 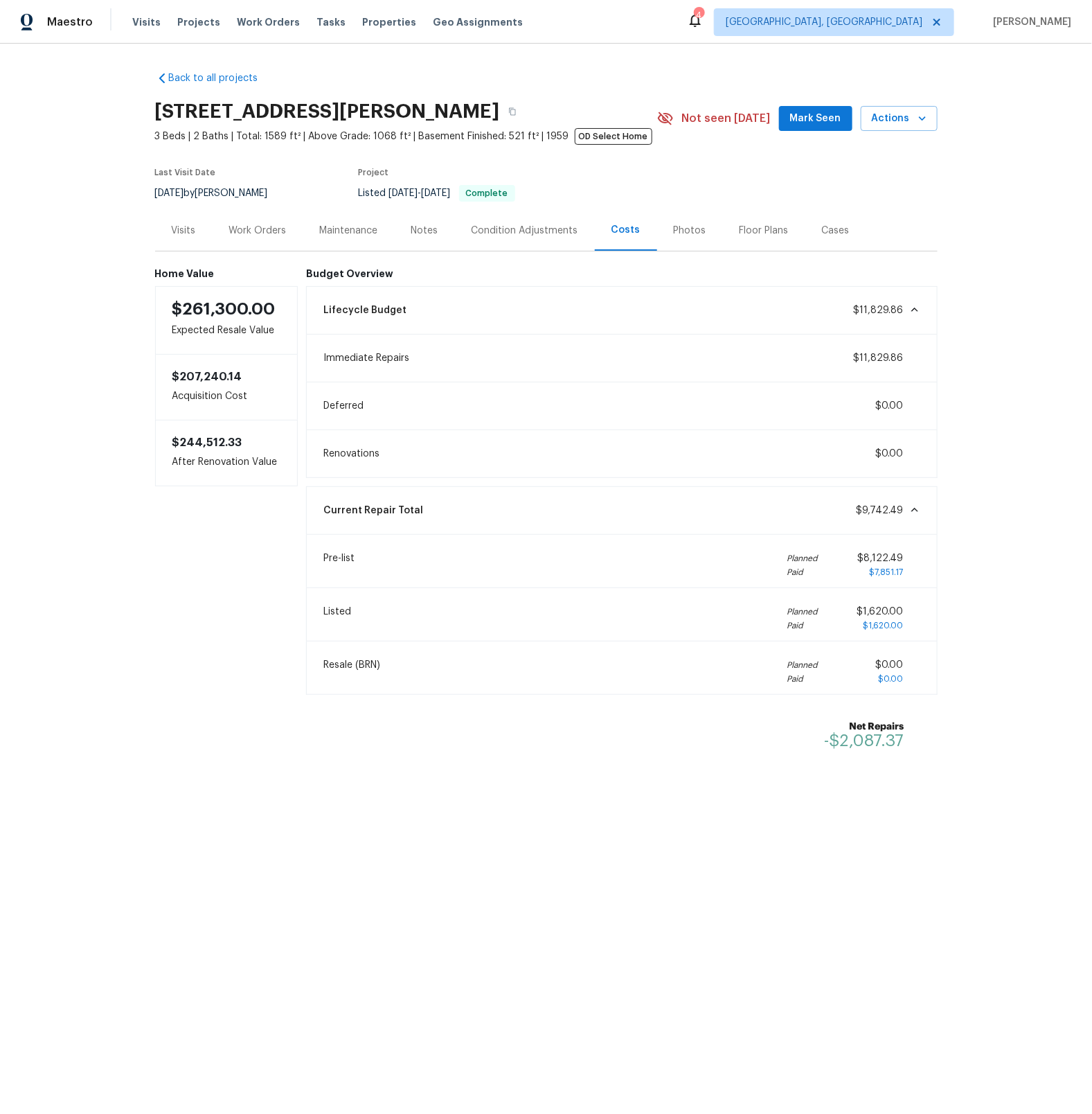 What do you see at coordinates (626, 230) in the screenshot?
I see `div: Costs` at bounding box center [626, 230].